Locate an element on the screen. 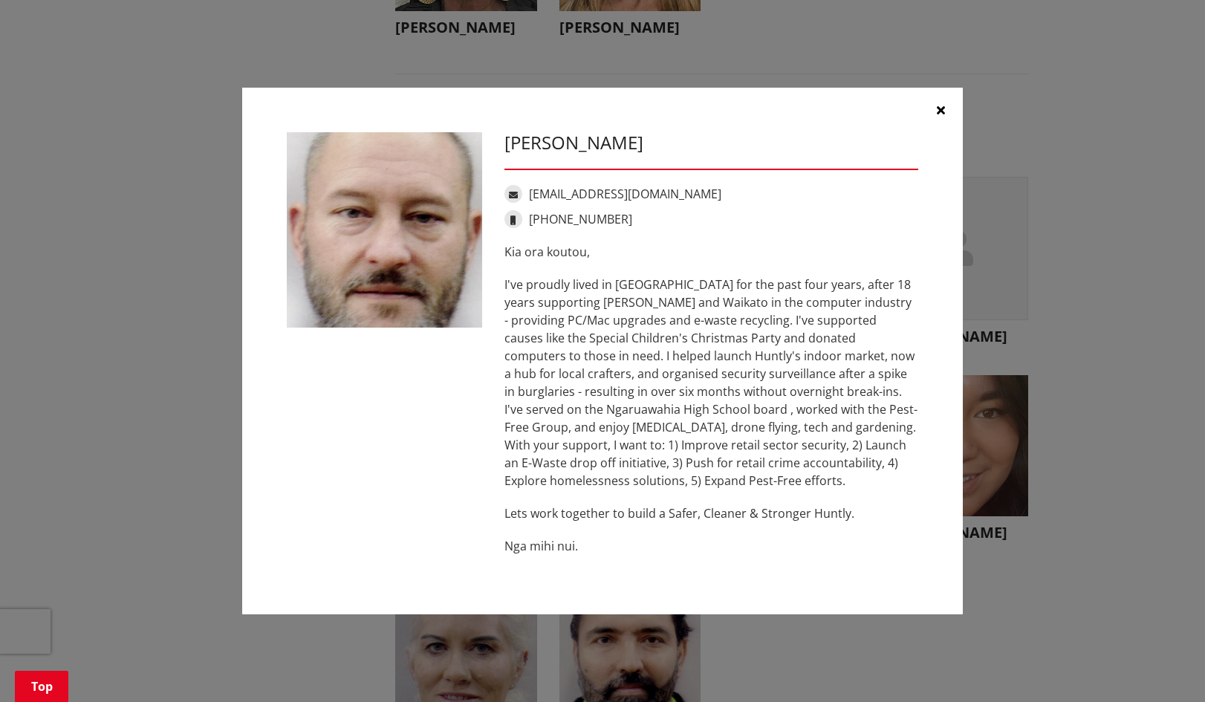  p: Nga mihi nui. is located at coordinates (711, 546).